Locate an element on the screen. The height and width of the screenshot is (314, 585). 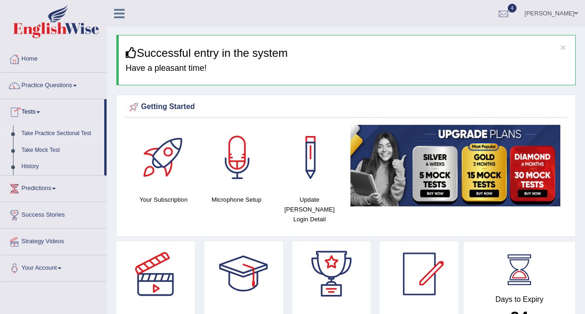
h4: Days to Expiry is located at coordinates (520, 299).